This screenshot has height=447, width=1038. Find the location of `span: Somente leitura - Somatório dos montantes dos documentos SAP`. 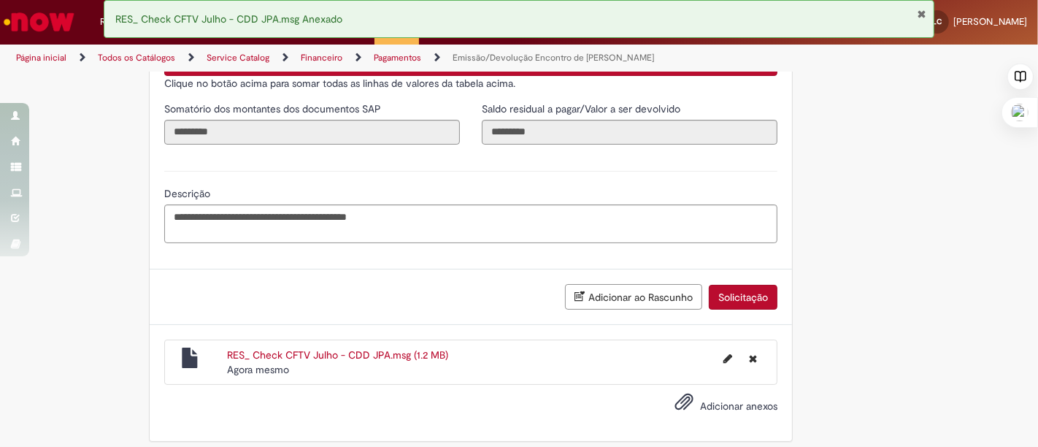

span: Somente leitura - Somatório dos montantes dos documentos SAP is located at coordinates (274, 109).